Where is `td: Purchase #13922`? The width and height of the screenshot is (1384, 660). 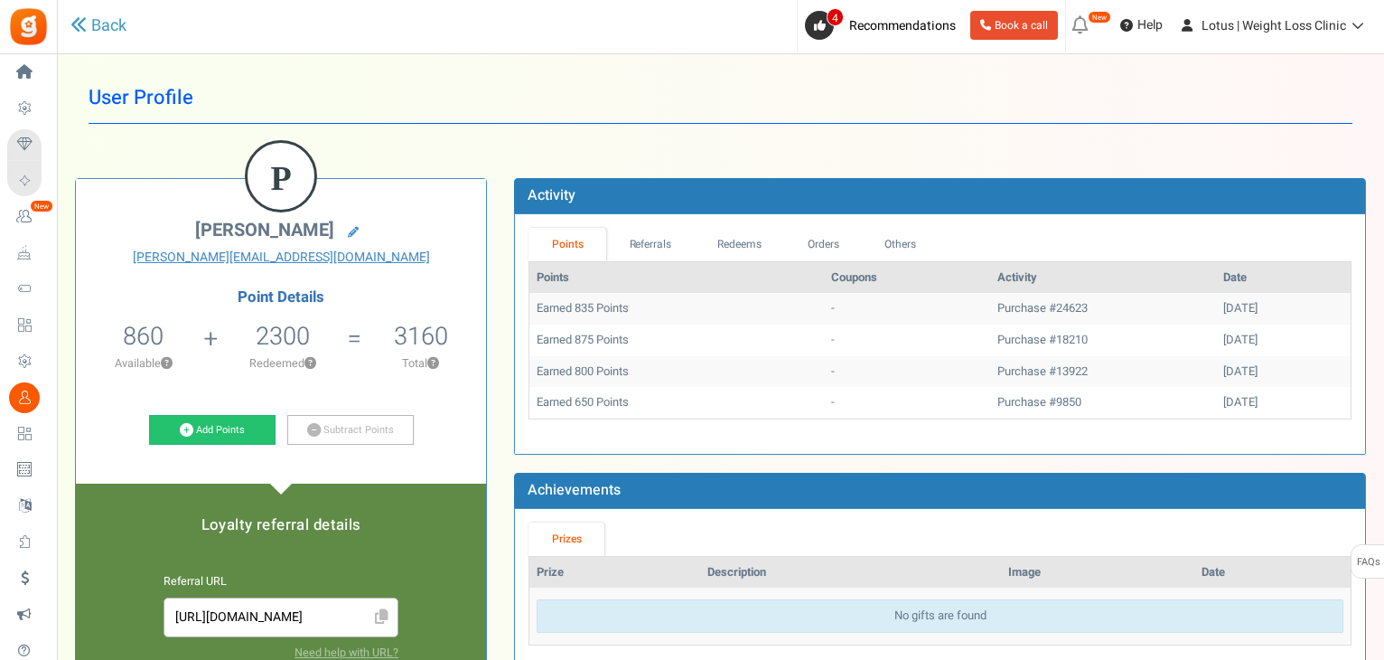
td: Purchase #13922 is located at coordinates (1103, 371).